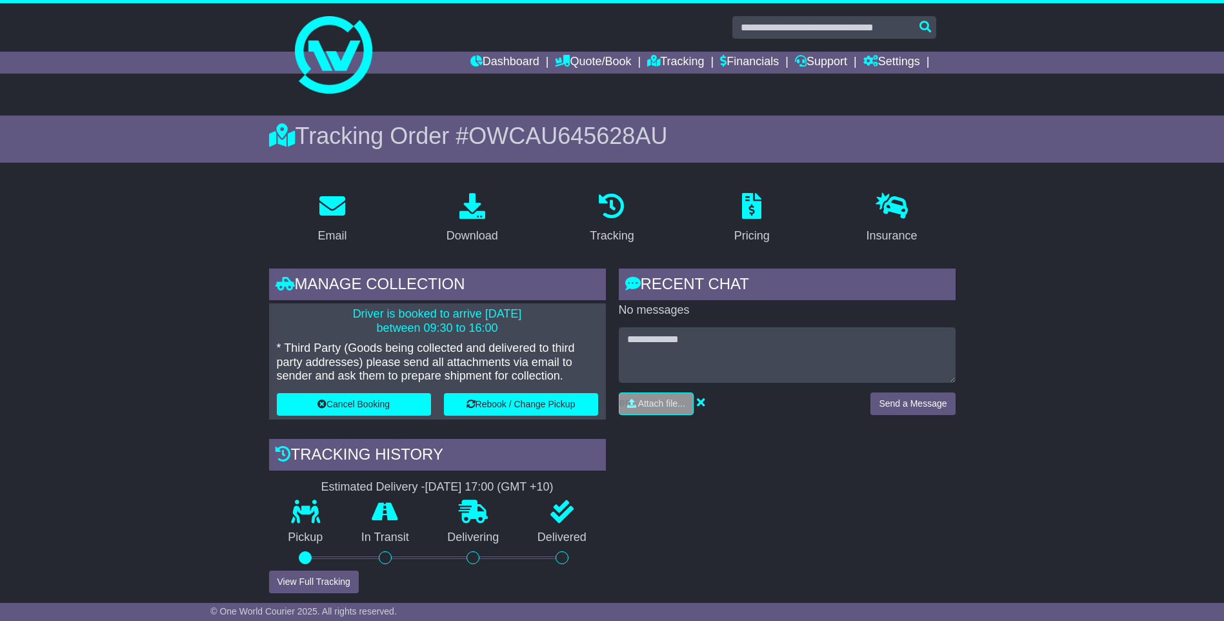 This screenshot has height=621, width=1224. Describe the element at coordinates (892, 63) in the screenshot. I see `a: Settings` at that location.